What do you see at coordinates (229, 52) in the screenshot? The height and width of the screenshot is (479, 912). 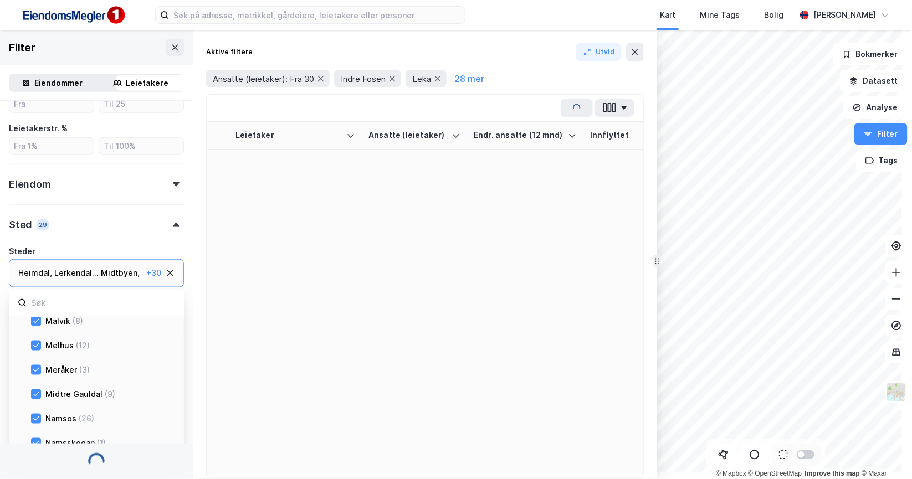 I see `div: Aktive filtere` at bounding box center [229, 52].